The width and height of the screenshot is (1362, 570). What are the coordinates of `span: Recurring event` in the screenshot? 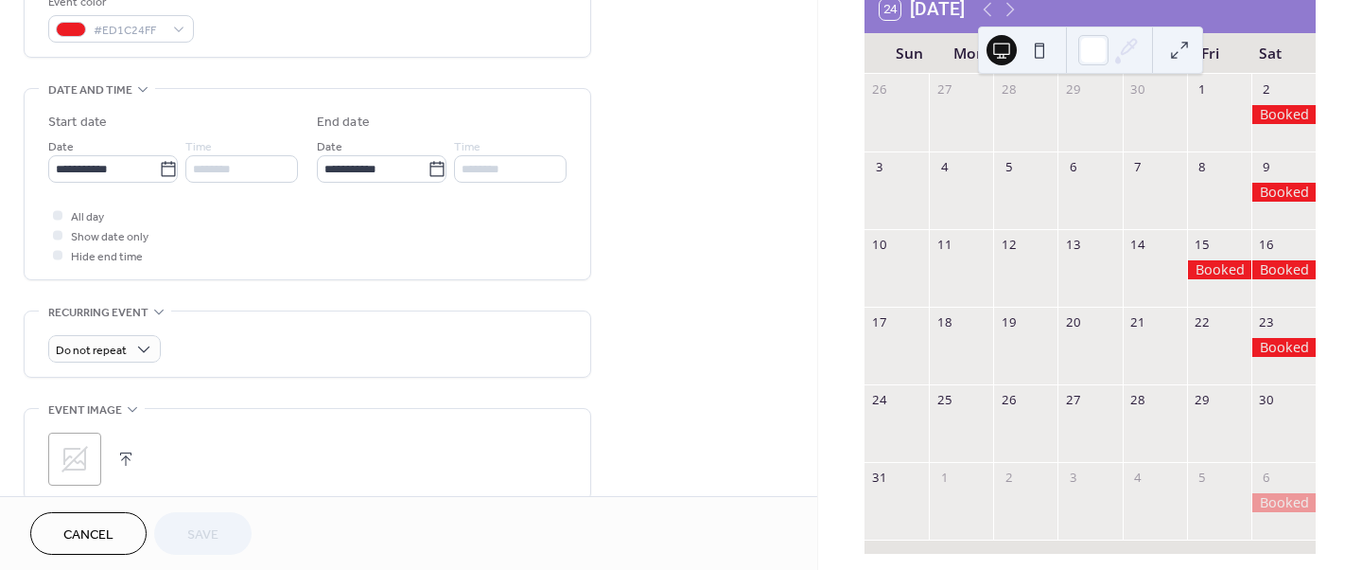 It's located at (98, 312).